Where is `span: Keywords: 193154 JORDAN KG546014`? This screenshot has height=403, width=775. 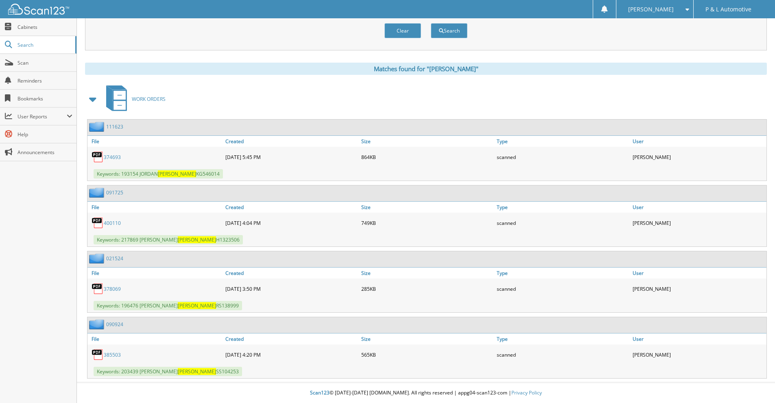 span: Keywords: 193154 JORDAN KG546014 is located at coordinates (158, 174).